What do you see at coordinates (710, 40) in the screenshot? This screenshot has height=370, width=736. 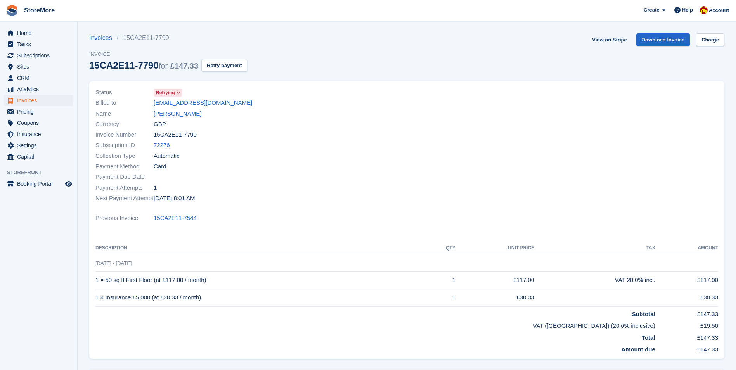 I see `a: Charge` at bounding box center [710, 40].